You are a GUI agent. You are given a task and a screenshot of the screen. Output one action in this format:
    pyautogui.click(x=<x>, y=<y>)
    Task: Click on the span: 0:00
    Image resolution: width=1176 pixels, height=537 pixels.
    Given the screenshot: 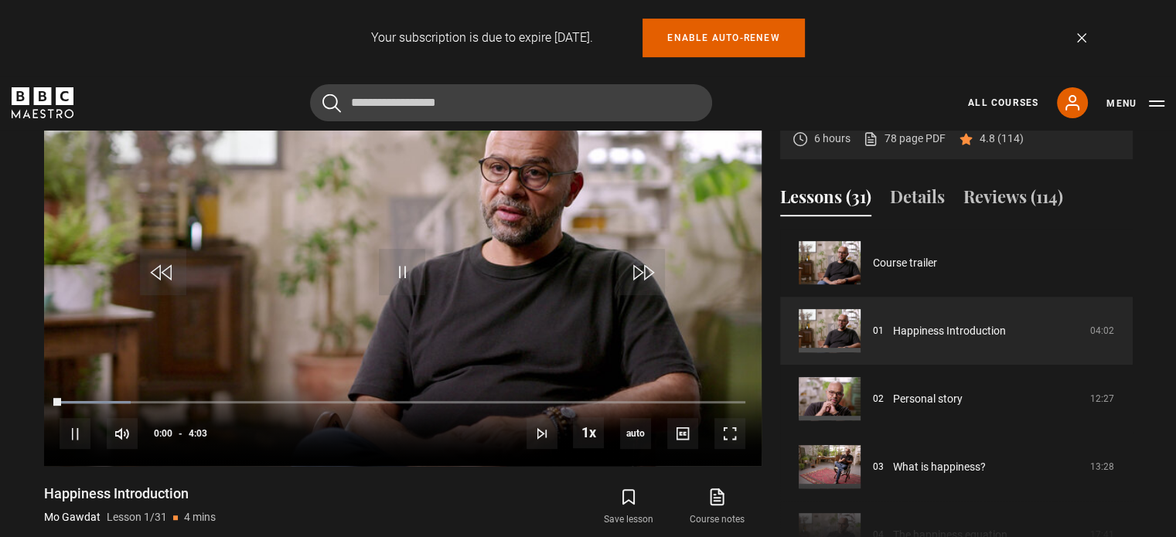 What is the action you would take?
    pyautogui.click(x=163, y=434)
    